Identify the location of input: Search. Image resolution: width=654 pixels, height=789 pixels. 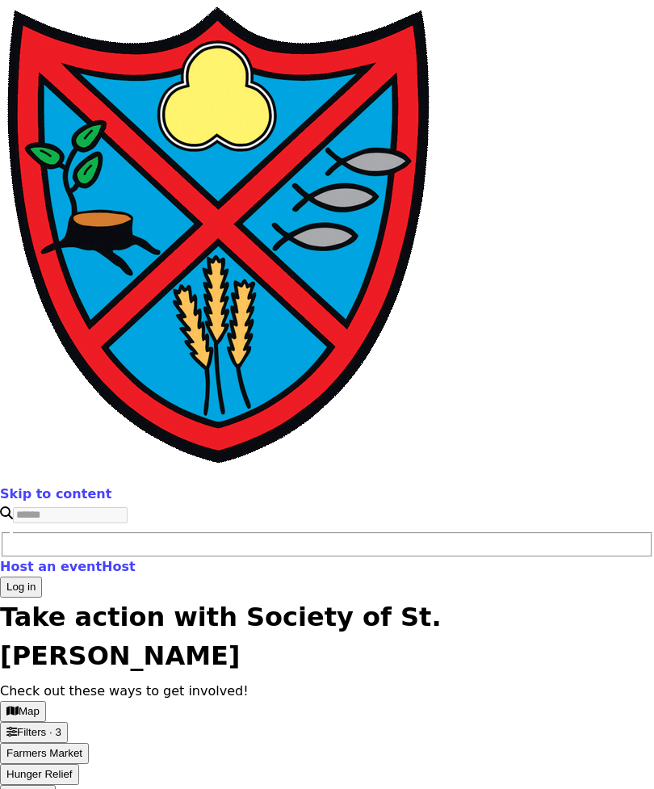
(70, 515).